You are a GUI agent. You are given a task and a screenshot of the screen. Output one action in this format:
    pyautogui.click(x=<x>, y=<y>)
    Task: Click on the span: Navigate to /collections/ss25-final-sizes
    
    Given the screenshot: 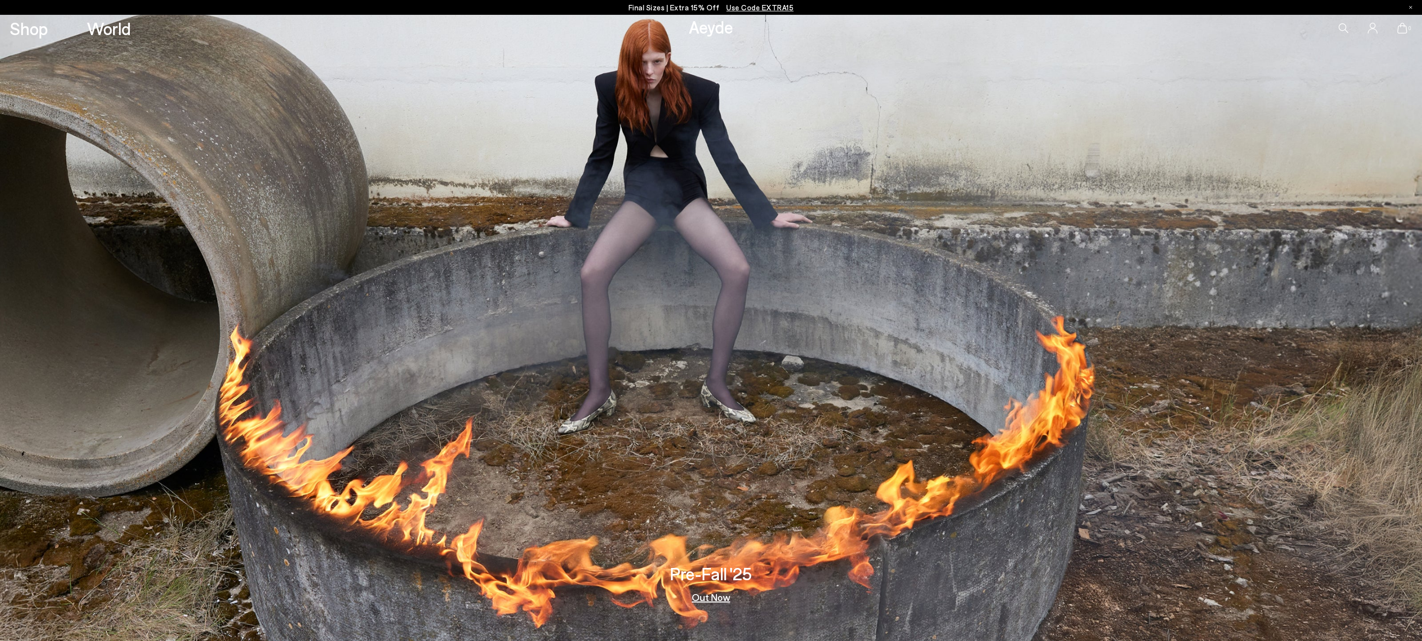 What is the action you would take?
    pyautogui.click(x=760, y=7)
    